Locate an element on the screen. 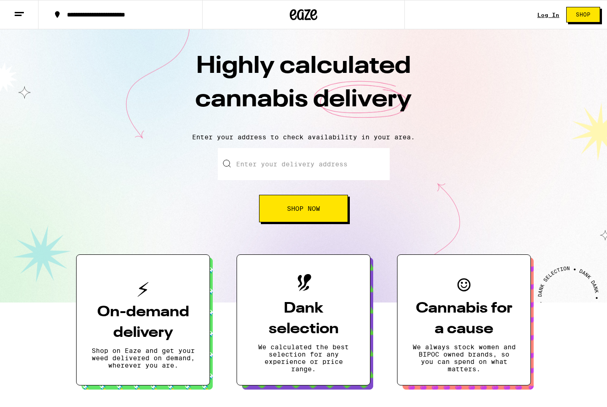 Image resolution: width=607 pixels, height=407 pixels. p: Shop on Eaze and get your weed delivered on demand, wherever you are. is located at coordinates (143, 358).